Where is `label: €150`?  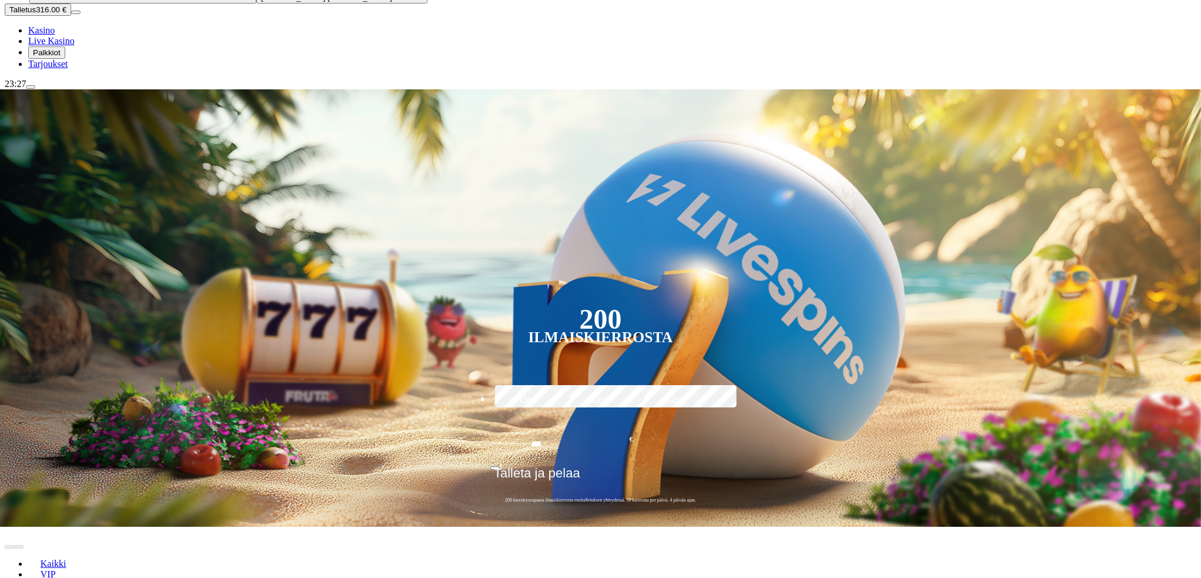 label: €150 is located at coordinates (600, 400).